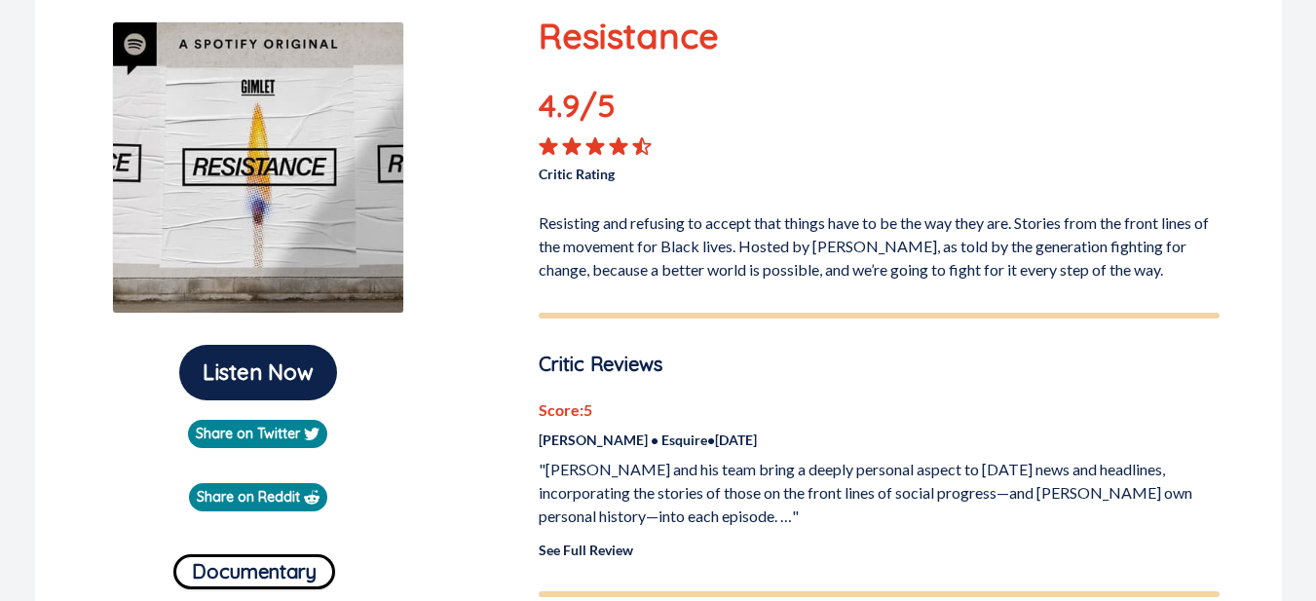  What do you see at coordinates (607, 109) in the screenshot?
I see `p: 4.9 /5` at bounding box center [607, 109].